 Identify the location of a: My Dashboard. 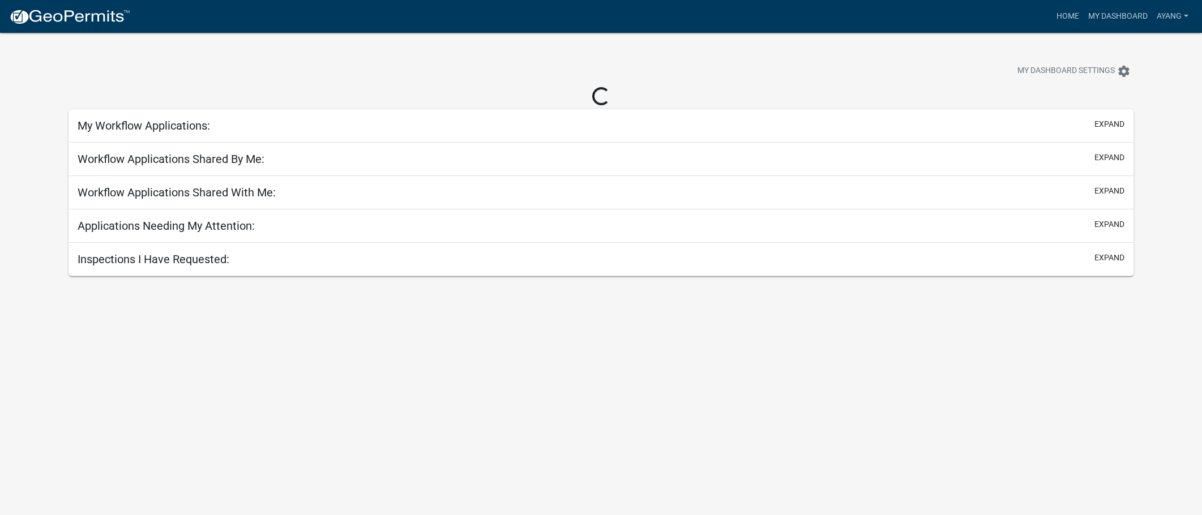
(1118, 16).